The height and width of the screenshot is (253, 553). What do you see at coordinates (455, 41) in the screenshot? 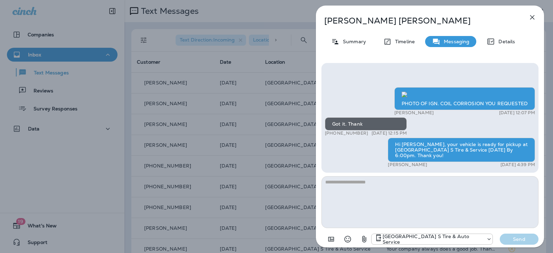
I see `p: Messaging` at bounding box center [455, 41].